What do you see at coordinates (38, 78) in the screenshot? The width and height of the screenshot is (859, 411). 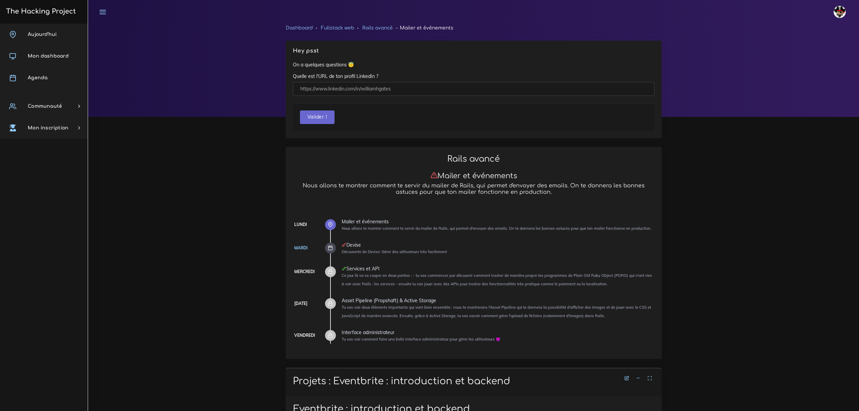 I see `span: Agenda` at bounding box center [38, 78].